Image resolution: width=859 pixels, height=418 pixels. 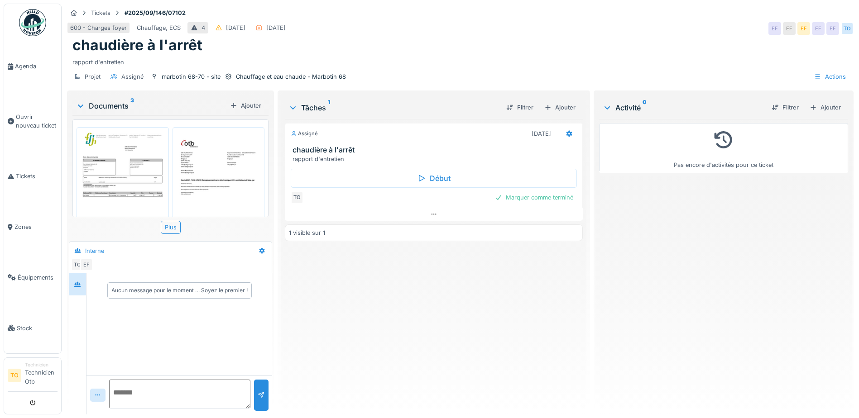 What do you see at coordinates (534, 197) in the screenshot?
I see `div: Marquer comme terminé` at bounding box center [534, 197].